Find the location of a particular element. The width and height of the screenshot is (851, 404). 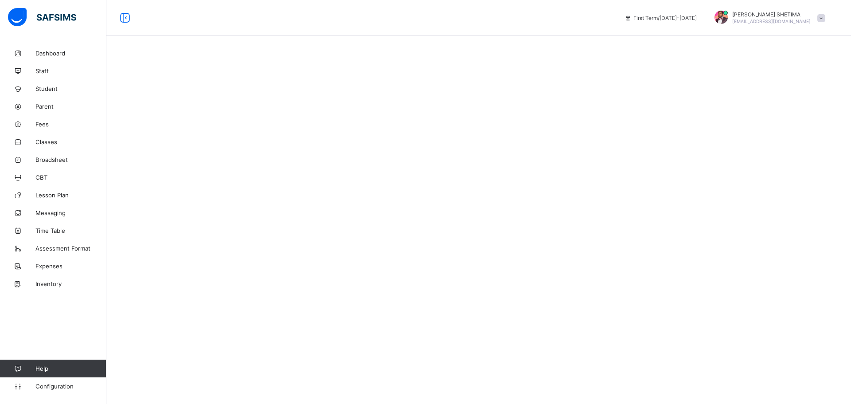

span: Expenses is located at coordinates (71, 266).